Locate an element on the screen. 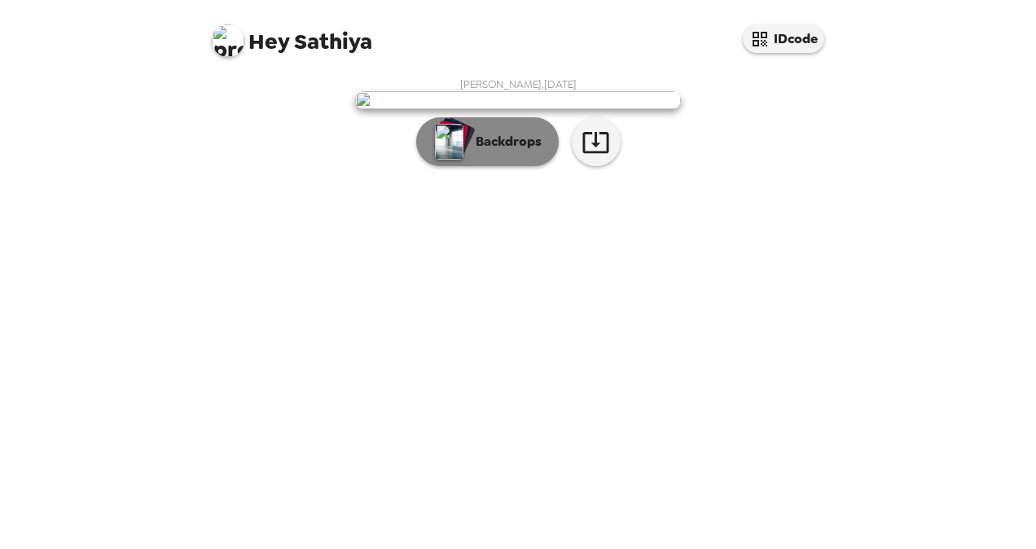 The width and height of the screenshot is (1036, 549). button: IDcode is located at coordinates (783, 38).